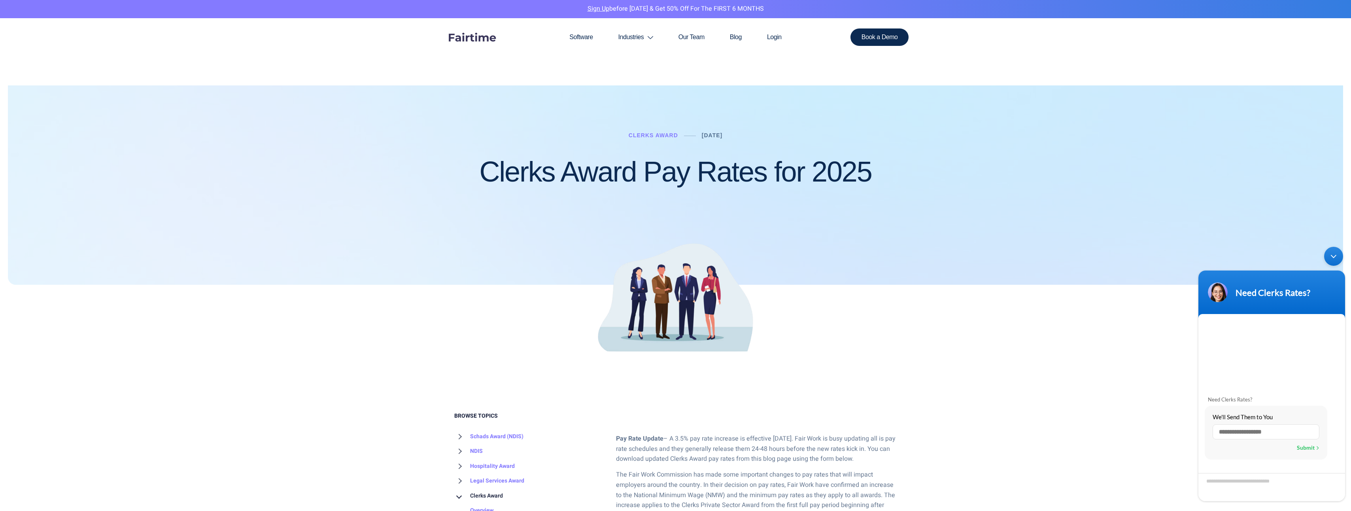 The image size is (1351, 511). What do you see at coordinates (77, 244) in the screenshot?
I see `textarea: Enter details in the input field` at bounding box center [77, 244].